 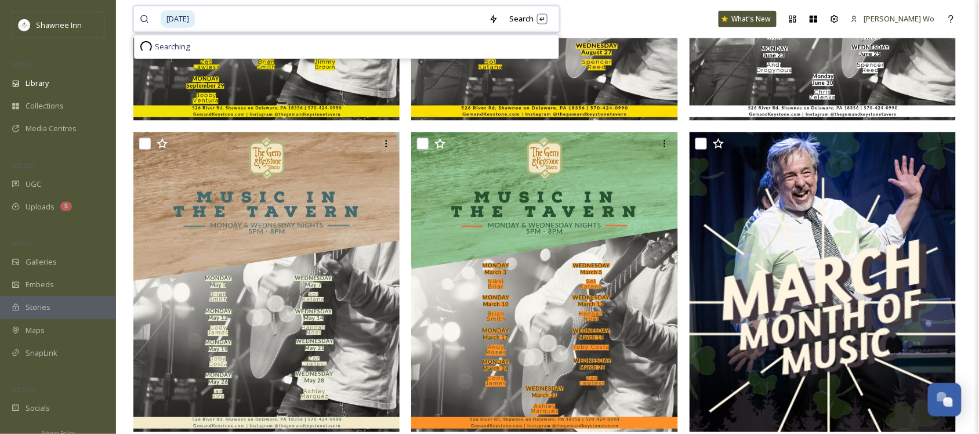 I want to click on span: Galleries, so click(x=41, y=261).